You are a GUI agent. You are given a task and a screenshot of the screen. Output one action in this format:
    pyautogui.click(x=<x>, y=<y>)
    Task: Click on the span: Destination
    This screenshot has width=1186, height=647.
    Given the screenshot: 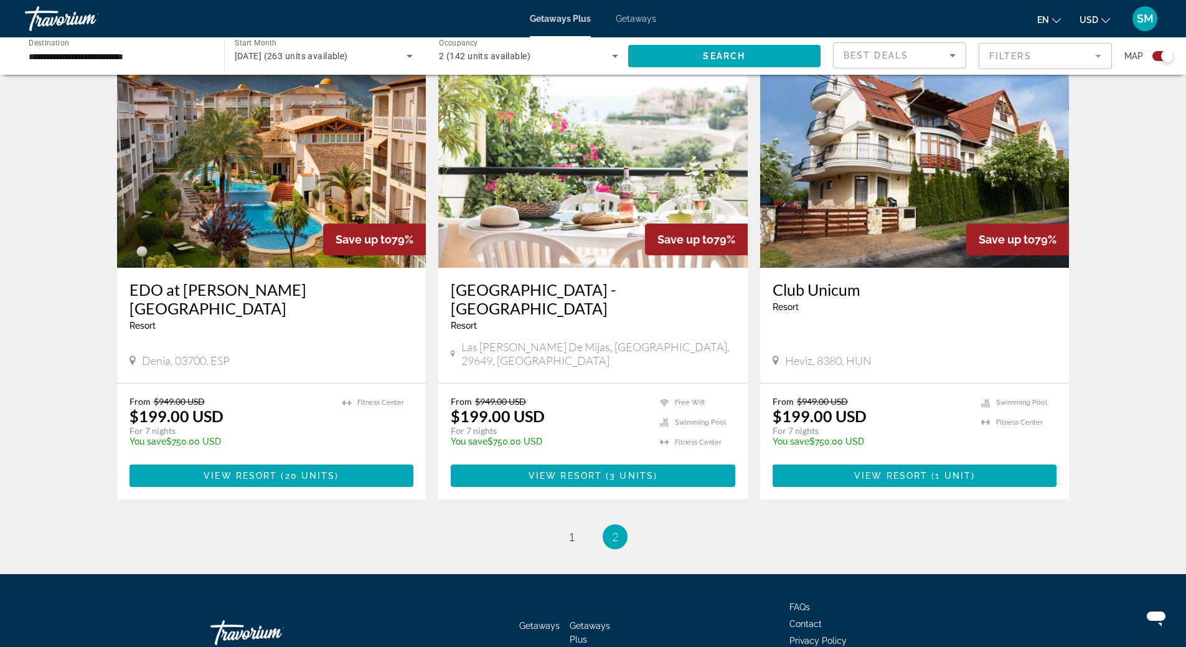 What is the action you would take?
    pyautogui.click(x=49, y=42)
    